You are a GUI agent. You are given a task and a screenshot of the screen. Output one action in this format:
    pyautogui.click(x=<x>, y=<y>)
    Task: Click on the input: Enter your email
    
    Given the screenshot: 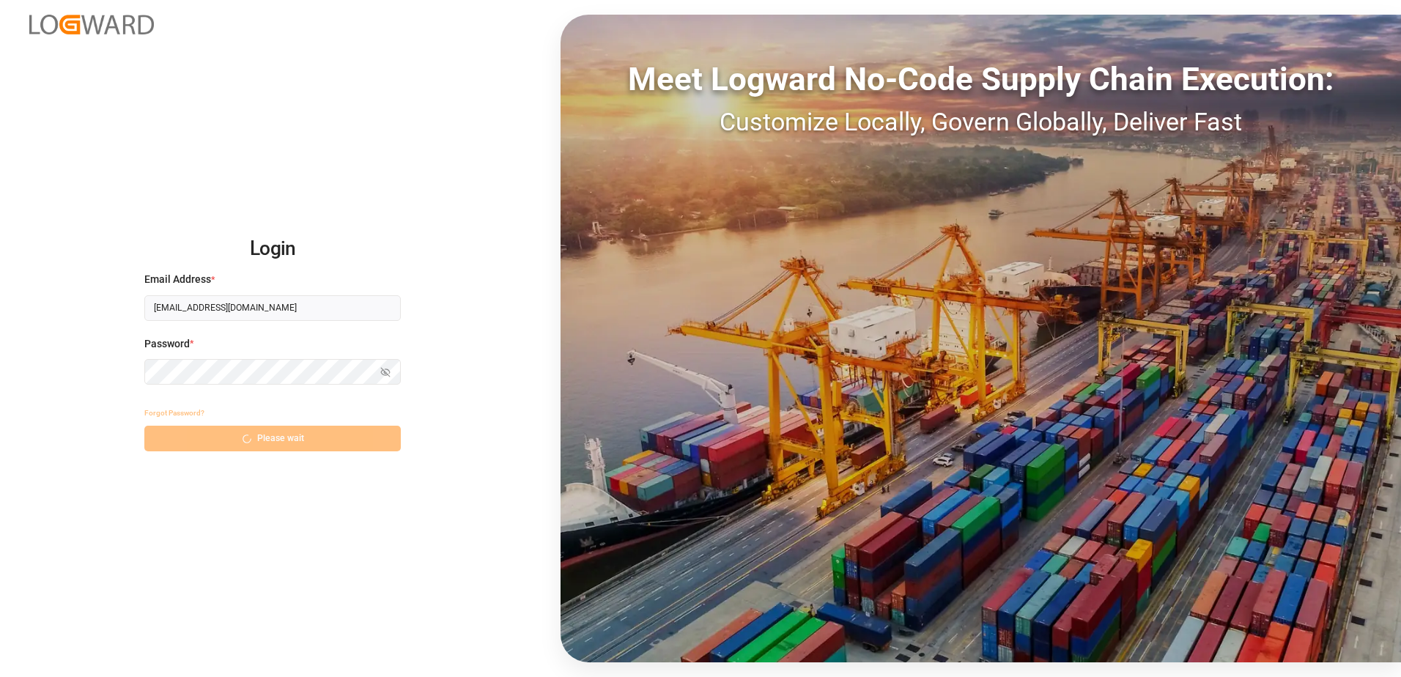 What is the action you would take?
    pyautogui.click(x=273, y=308)
    